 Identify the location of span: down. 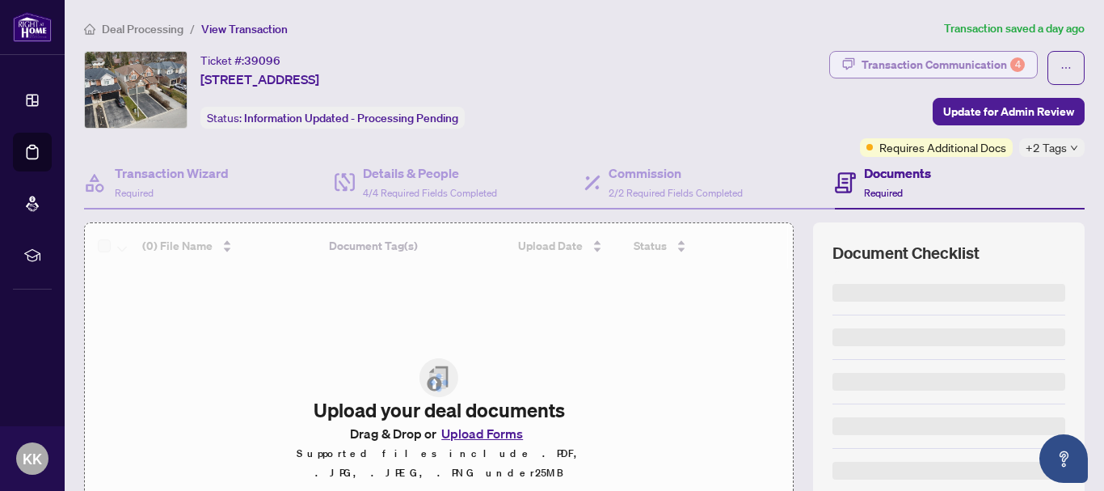
(1074, 148).